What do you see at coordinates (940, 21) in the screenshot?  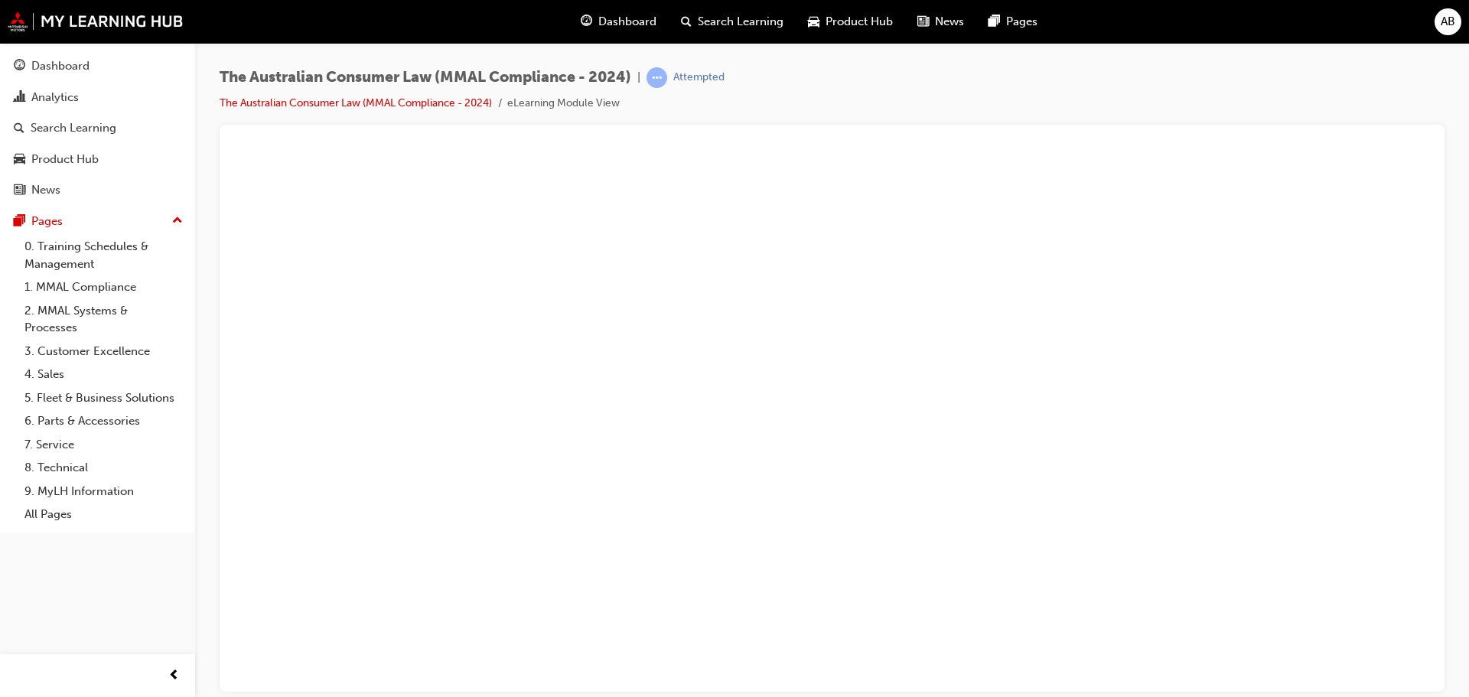 I see `a: news-iconNews` at bounding box center [940, 21].